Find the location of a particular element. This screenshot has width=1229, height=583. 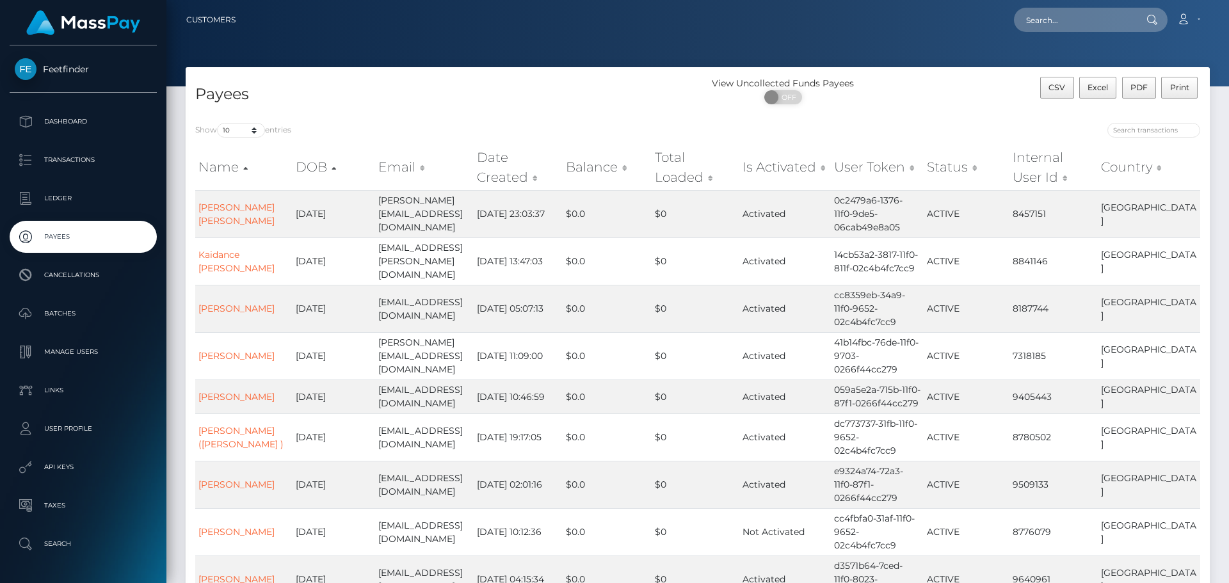

h4: Payees is located at coordinates (442, 94).